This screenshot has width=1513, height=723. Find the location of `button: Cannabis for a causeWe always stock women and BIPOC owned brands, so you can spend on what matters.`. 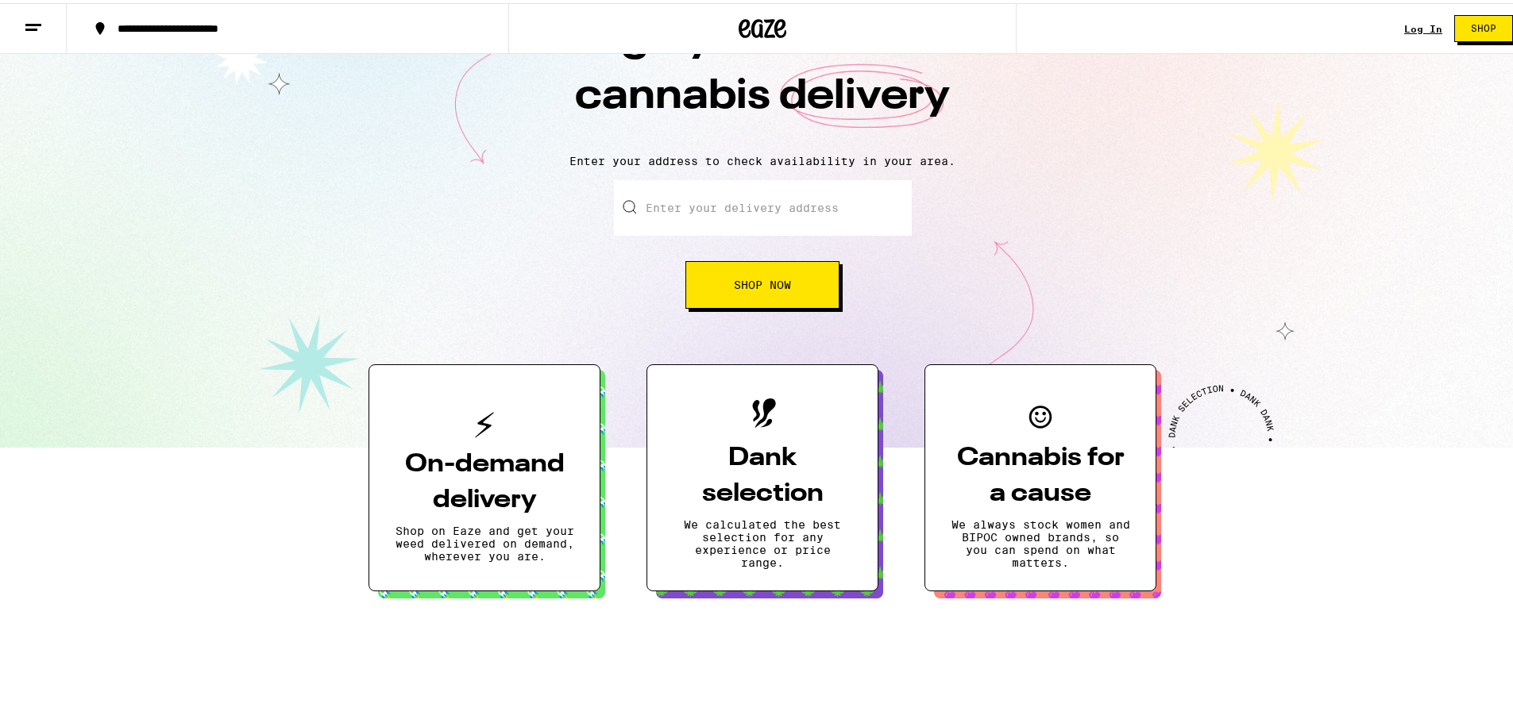

button: Cannabis for a causeWe always stock women and BIPOC owned brands, so you can spend on what matters. is located at coordinates (1040, 475).